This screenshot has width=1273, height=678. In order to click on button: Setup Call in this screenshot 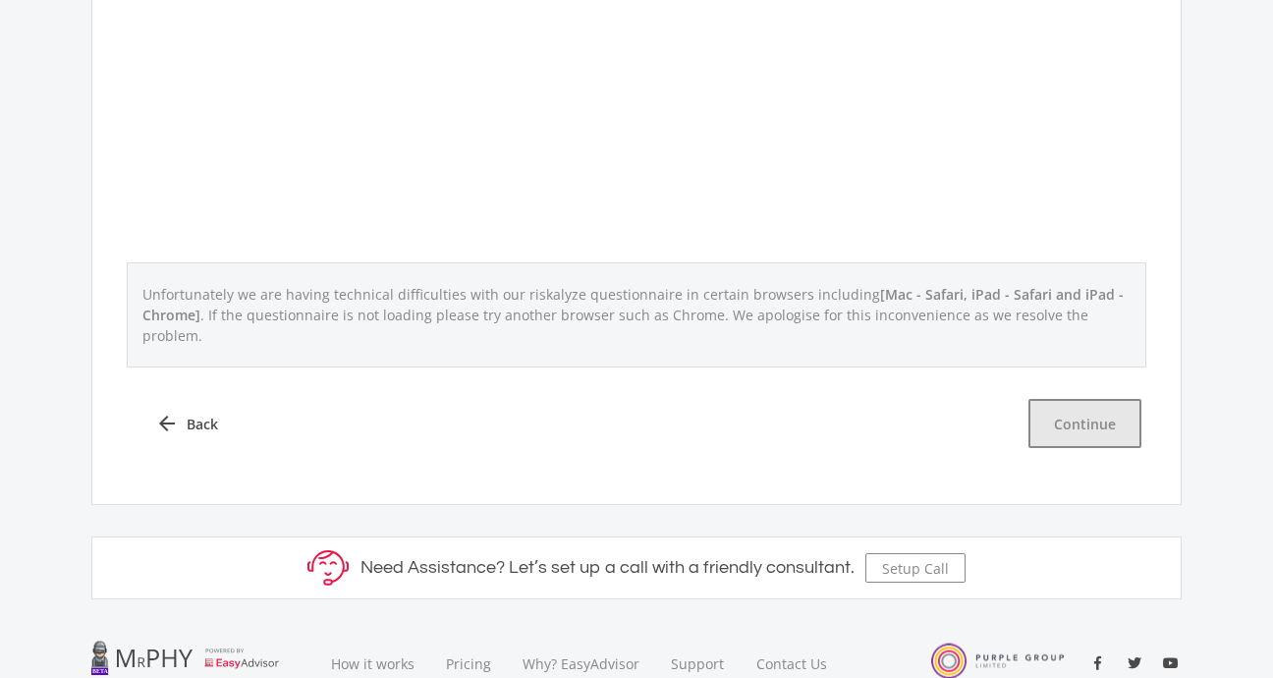, I will do `click(915, 568)`.